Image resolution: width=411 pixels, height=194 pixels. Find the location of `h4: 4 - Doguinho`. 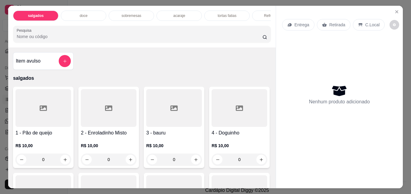

h4: 4 - Doguinho is located at coordinates (239, 133).